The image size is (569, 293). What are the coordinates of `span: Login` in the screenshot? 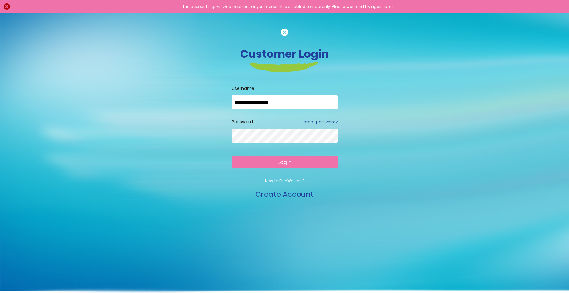 It's located at (285, 162).